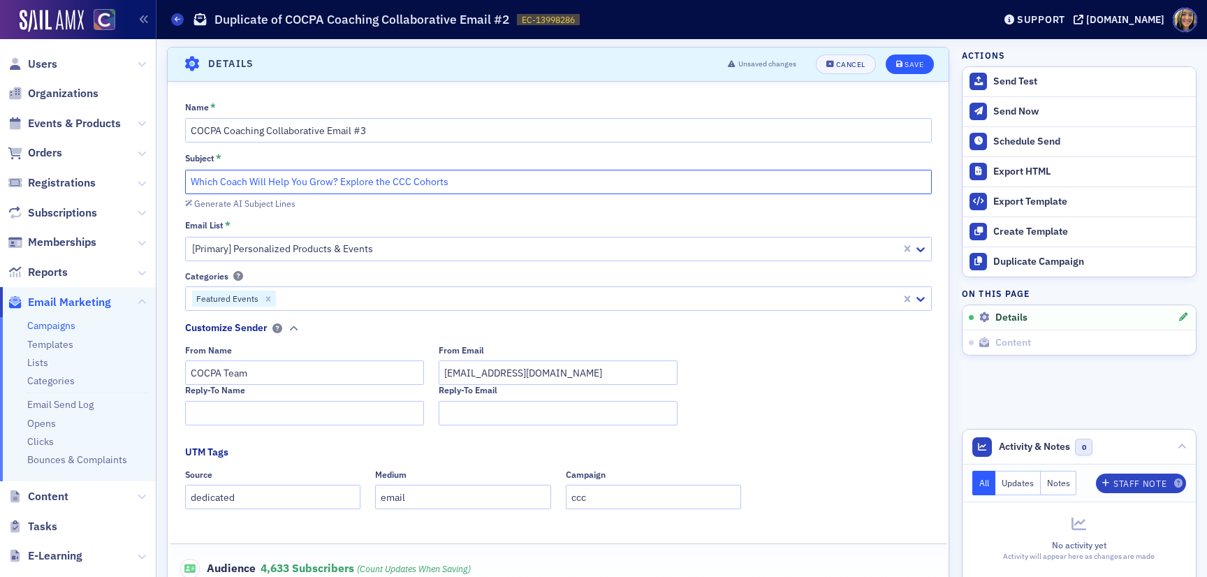 The height and width of the screenshot is (577, 1207). What do you see at coordinates (43, 526) in the screenshot?
I see `span: Tasks` at bounding box center [43, 526].